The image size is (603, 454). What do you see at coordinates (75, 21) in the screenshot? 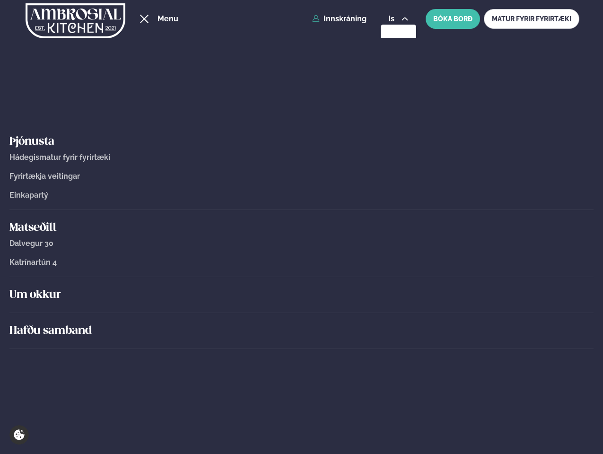
I see `img: logo` at bounding box center [75, 21].